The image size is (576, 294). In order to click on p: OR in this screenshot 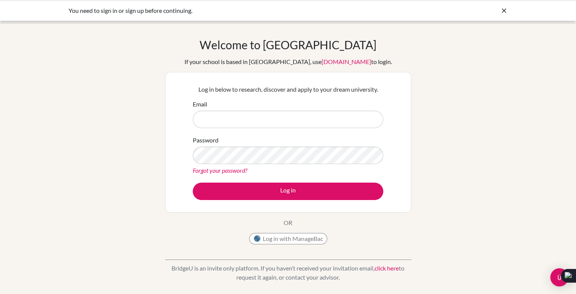, I will do `click(288, 223)`.